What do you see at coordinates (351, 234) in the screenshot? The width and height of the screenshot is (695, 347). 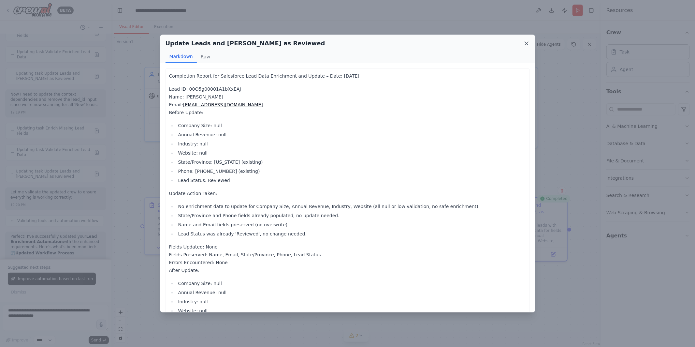 I see `li: Lead Status was already 'Reviewed', no change needed.` at bounding box center [351, 234].